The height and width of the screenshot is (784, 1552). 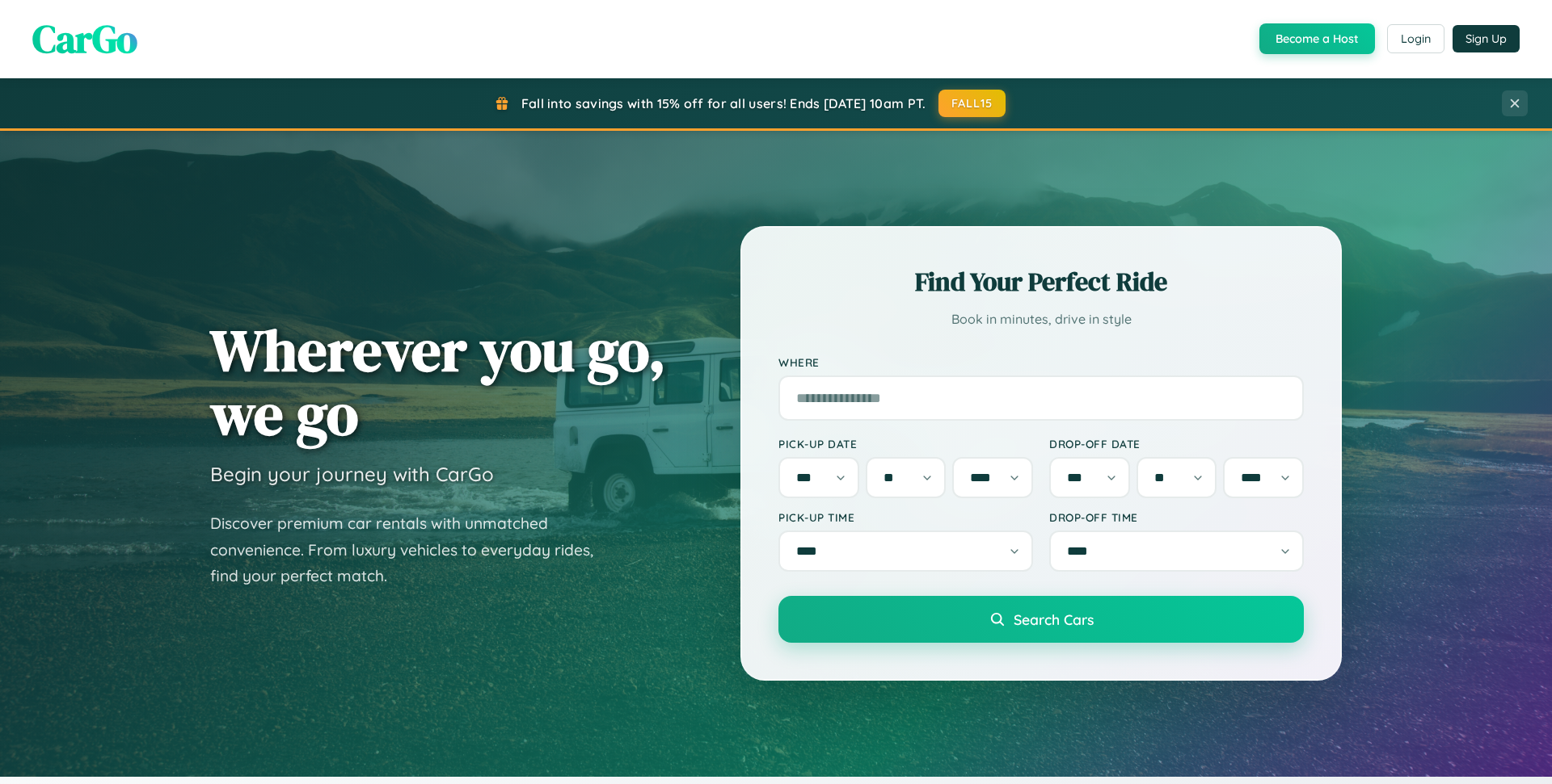 I want to click on label: Drop-off Time, so click(x=1176, y=517).